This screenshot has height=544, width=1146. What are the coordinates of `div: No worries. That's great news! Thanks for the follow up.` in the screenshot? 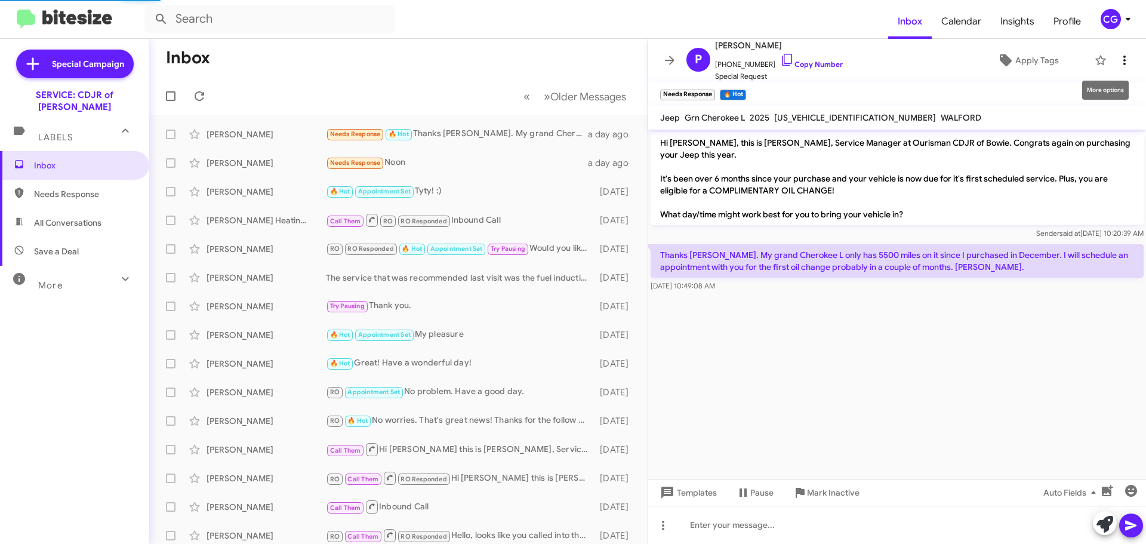 It's located at (460, 420).